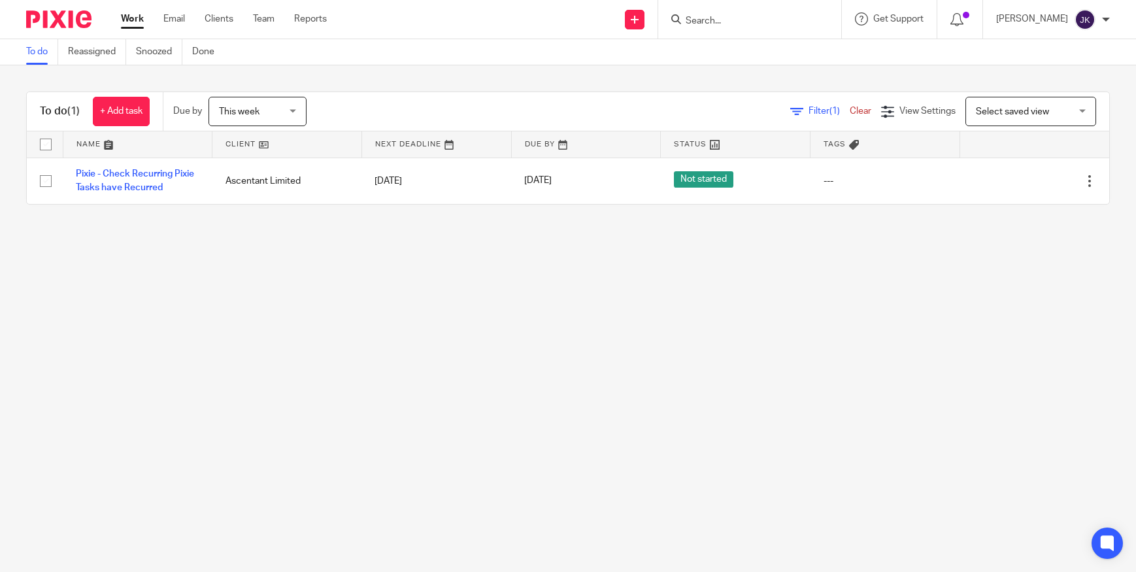 The height and width of the screenshot is (572, 1136). What do you see at coordinates (743, 22) in the screenshot?
I see `input: Search` at bounding box center [743, 22].